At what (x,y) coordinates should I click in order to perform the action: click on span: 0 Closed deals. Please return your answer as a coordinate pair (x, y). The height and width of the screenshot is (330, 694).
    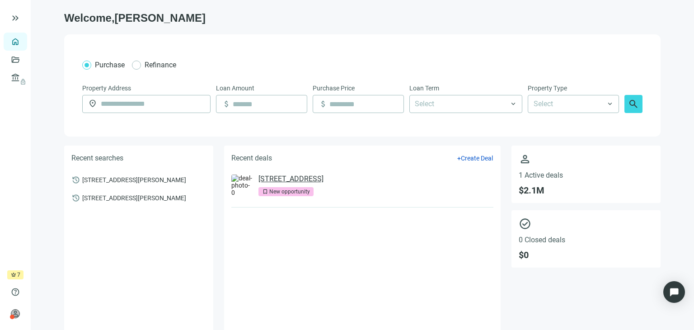
    Looking at the image, I should click on (586, 240).